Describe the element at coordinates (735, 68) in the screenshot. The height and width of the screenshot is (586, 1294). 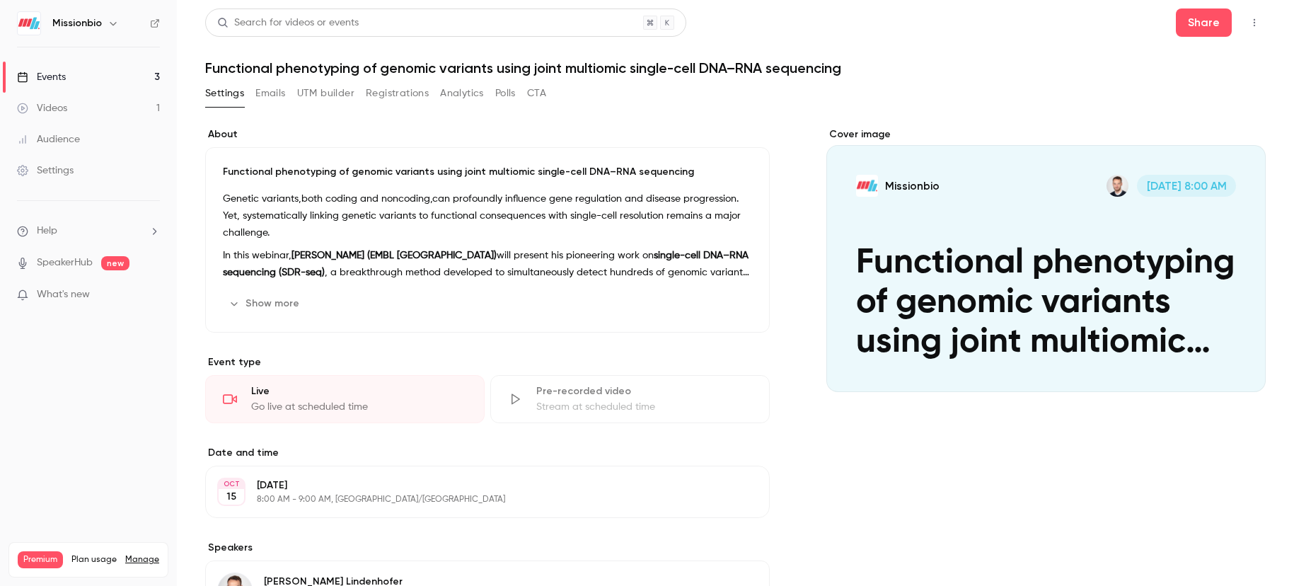
I see `h1: Functional phenotyping of genomic variants using joint multiomic single-cell DNA–RNA sequencing` at that location.